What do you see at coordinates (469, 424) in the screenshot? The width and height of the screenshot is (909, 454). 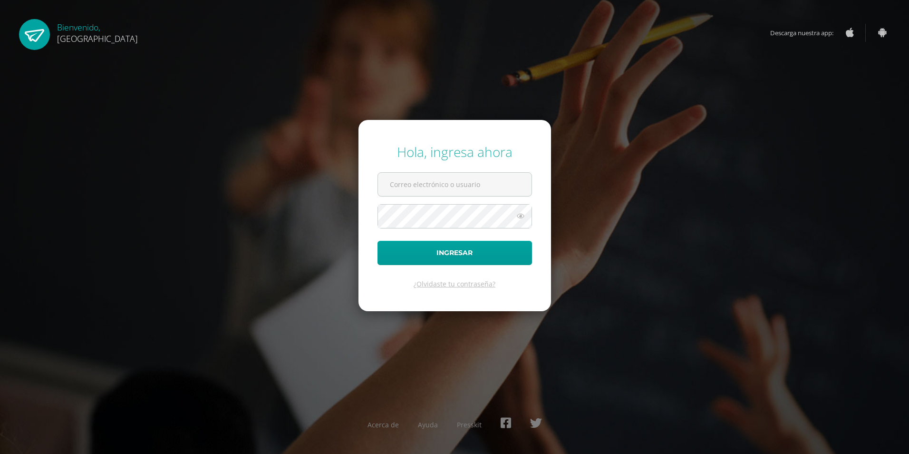 I see `a: Presskit` at bounding box center [469, 424].